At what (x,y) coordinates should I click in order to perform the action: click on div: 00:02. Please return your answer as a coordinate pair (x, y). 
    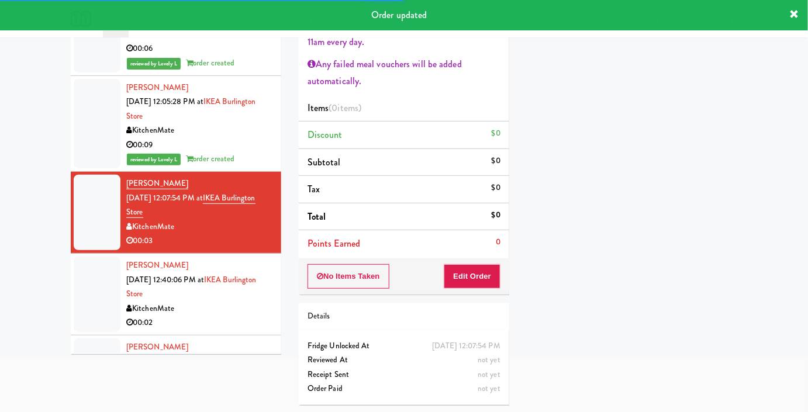
    Looking at the image, I should click on (199, 323).